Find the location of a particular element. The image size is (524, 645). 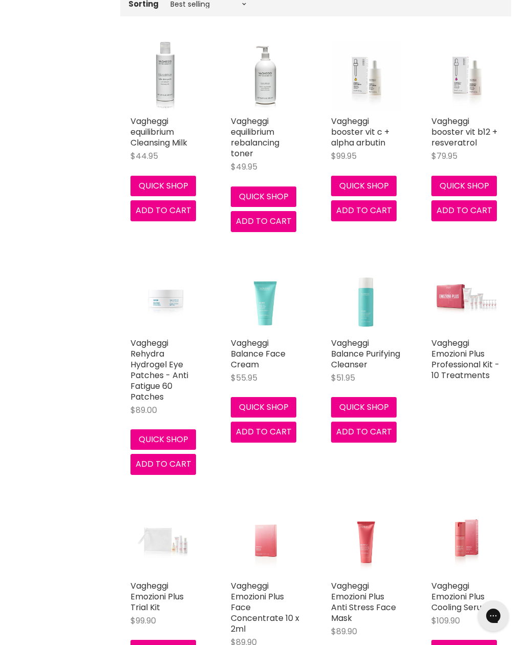

img: Vagheggi Emozioni Plus Cooling Serum is located at coordinates (466, 540).